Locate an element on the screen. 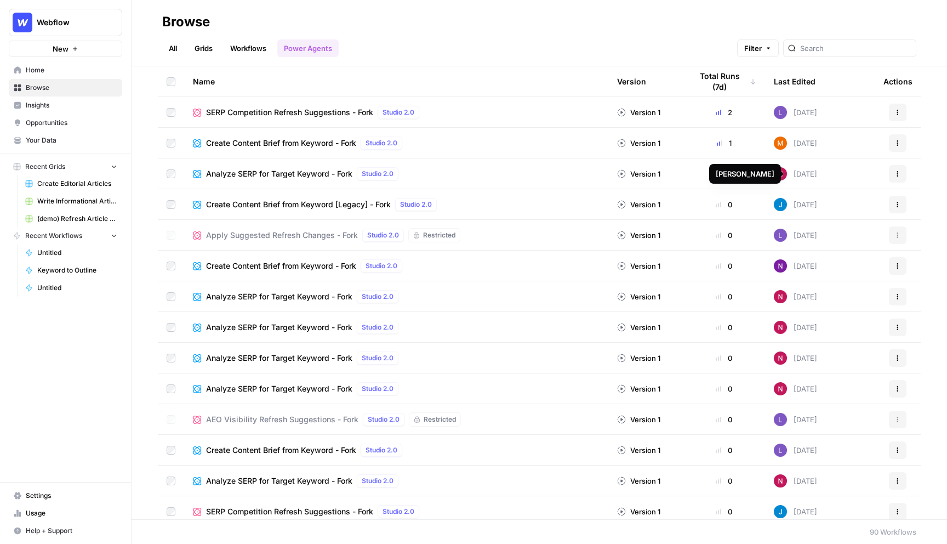 The width and height of the screenshot is (947, 544). span: SERP Competition Refresh Suggestions - Fork is located at coordinates (289, 511).